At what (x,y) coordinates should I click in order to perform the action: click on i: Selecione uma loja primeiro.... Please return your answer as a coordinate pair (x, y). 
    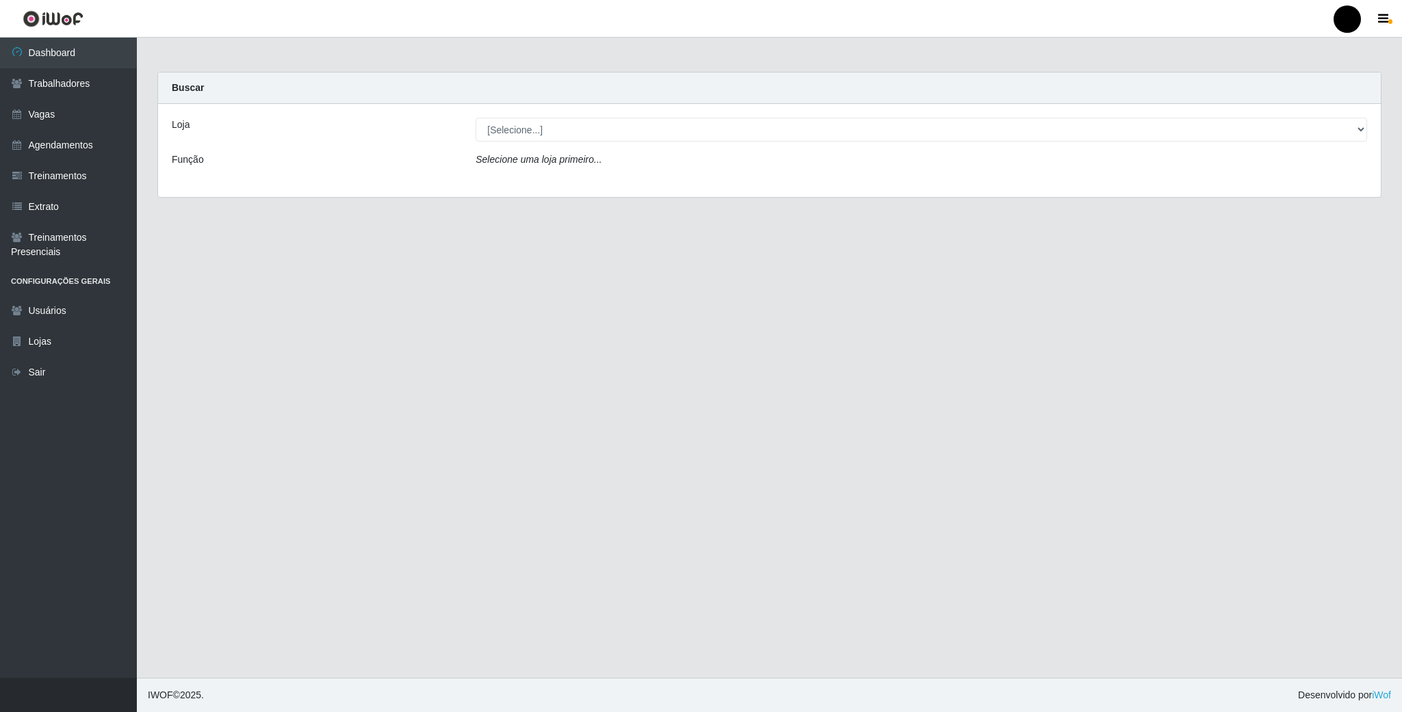
    Looking at the image, I should click on (539, 159).